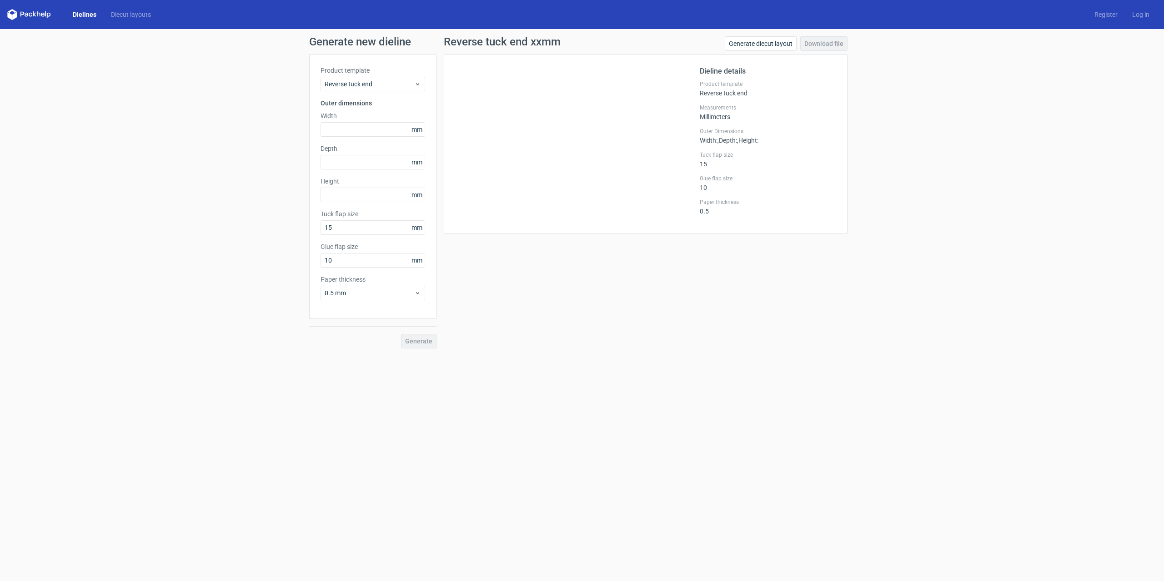 The height and width of the screenshot is (581, 1164). Describe the element at coordinates (760, 44) in the screenshot. I see `a: Generate diecut layout` at that location.